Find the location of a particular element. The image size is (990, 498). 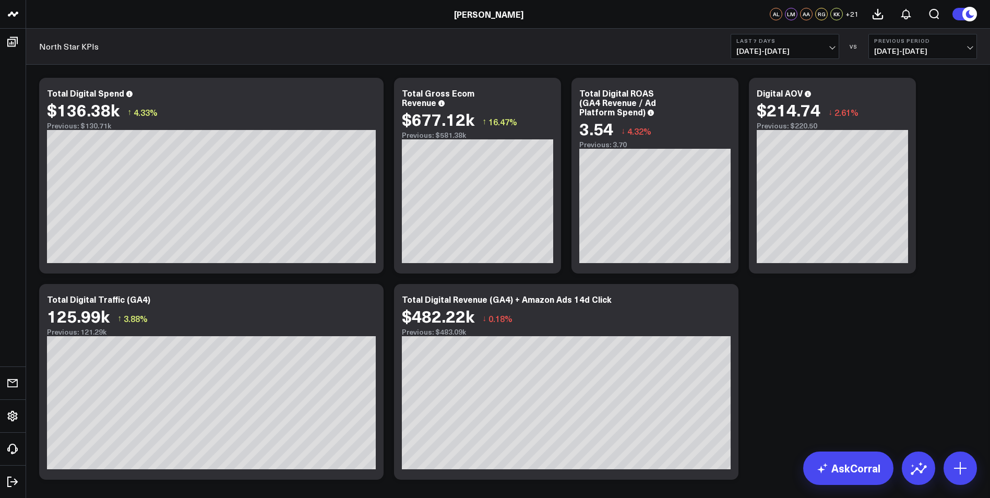

b: Last 7 Days is located at coordinates (785, 41).